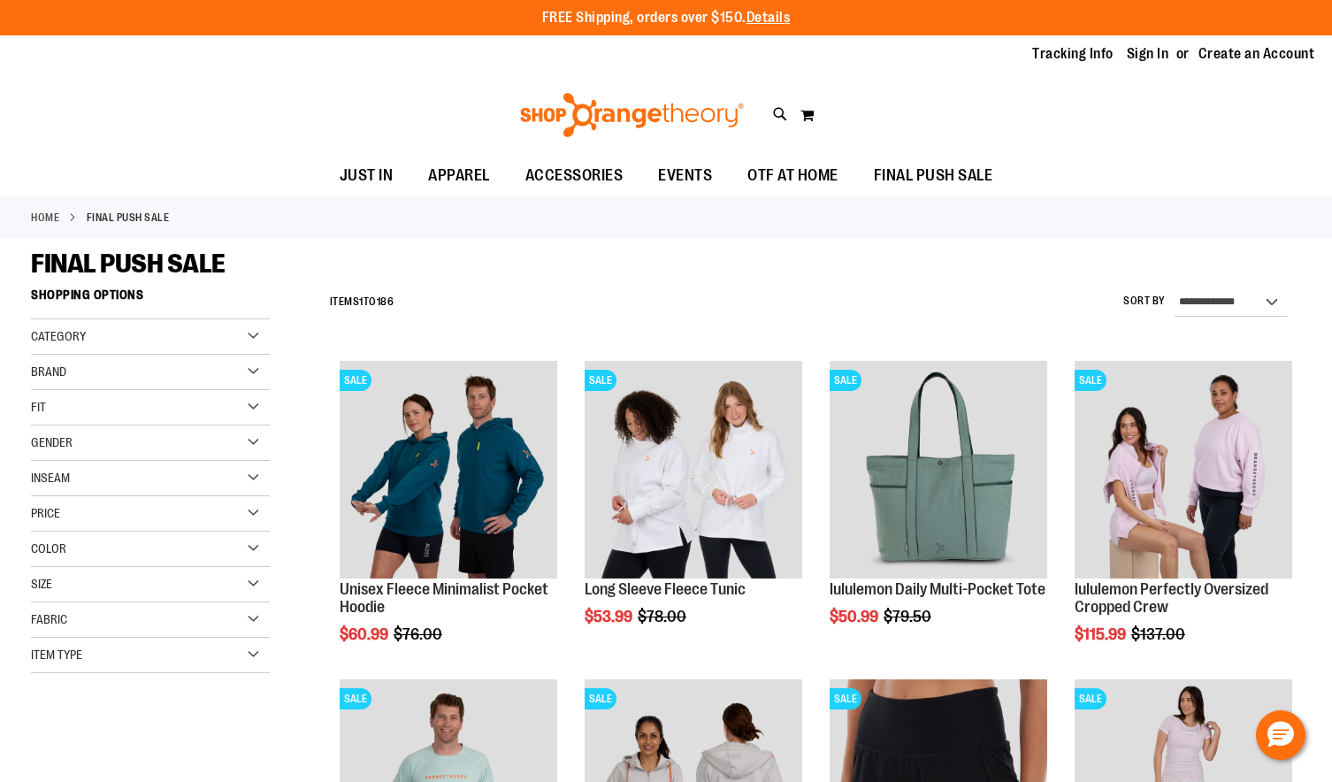 This screenshot has height=782, width=1332. What do you see at coordinates (1148, 54) in the screenshot?
I see `a: Sign In` at bounding box center [1148, 54].